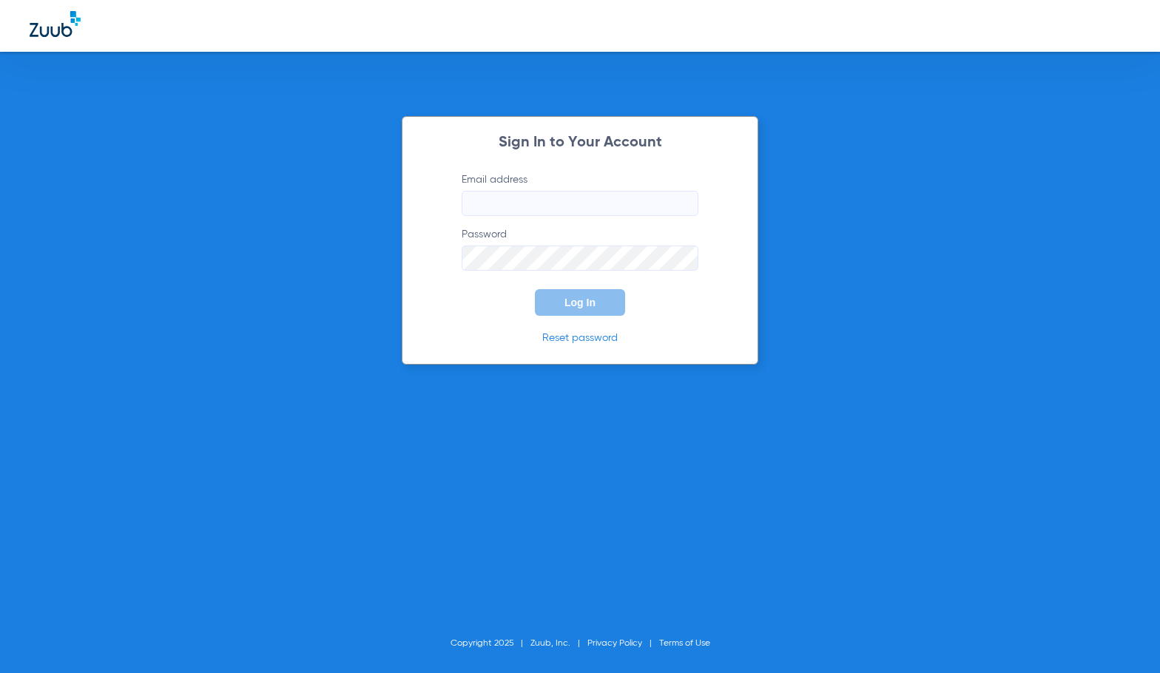  I want to click on span: Log In, so click(580, 302).